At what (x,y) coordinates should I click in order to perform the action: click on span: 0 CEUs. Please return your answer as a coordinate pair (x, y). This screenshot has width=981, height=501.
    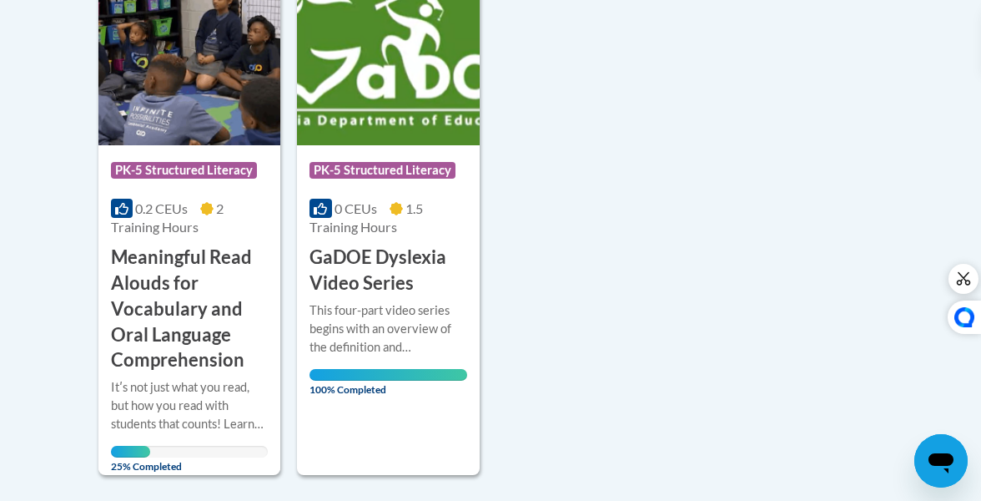
    Looking at the image, I should click on (355, 208).